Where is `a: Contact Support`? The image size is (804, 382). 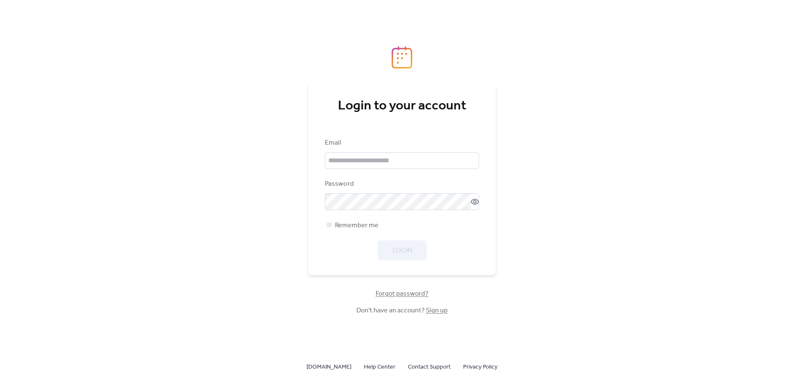 a: Contact Support is located at coordinates (429, 366).